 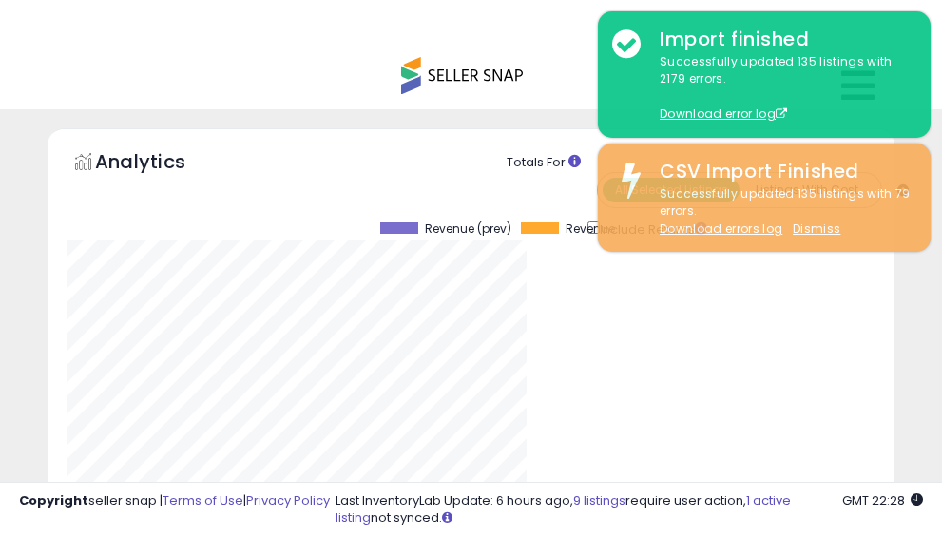 I want to click on span: Revenue (prev), so click(x=468, y=229).